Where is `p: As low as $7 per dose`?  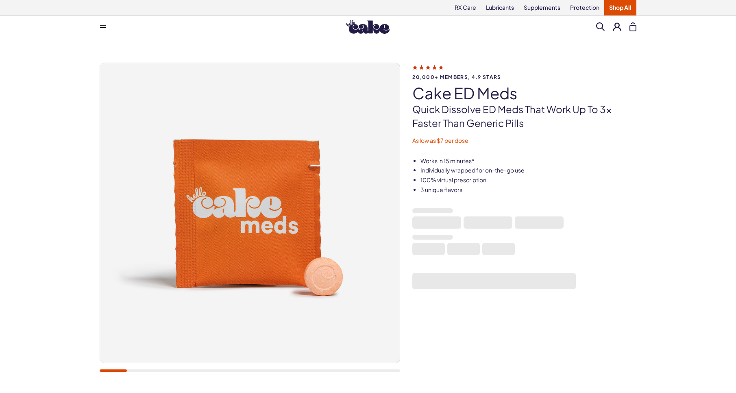
p: As low as $7 per dose is located at coordinates (524, 141).